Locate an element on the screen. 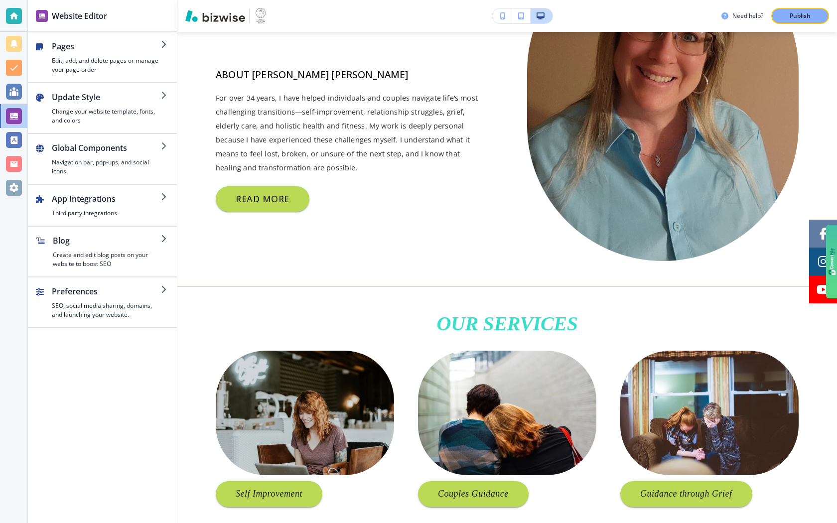 The image size is (837, 523). a: Social media link to instagram account is located at coordinates (823, 262).